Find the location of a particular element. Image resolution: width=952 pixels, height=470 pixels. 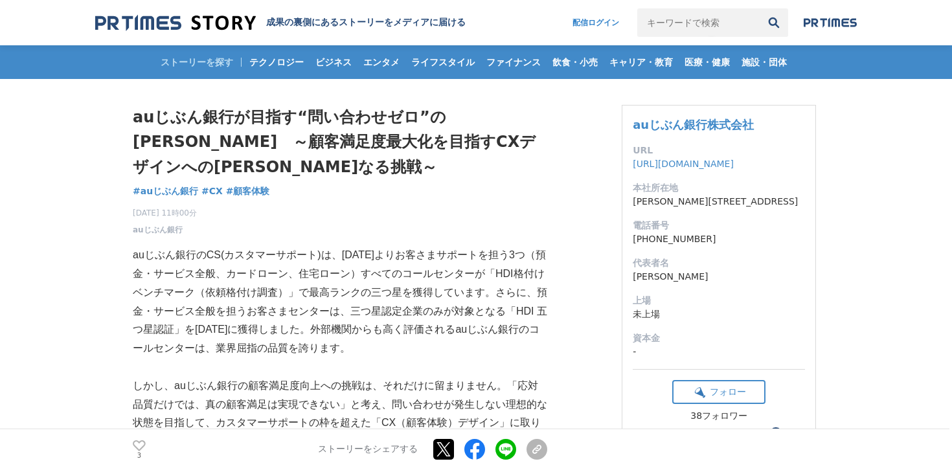

dt: URL is located at coordinates (719, 150).